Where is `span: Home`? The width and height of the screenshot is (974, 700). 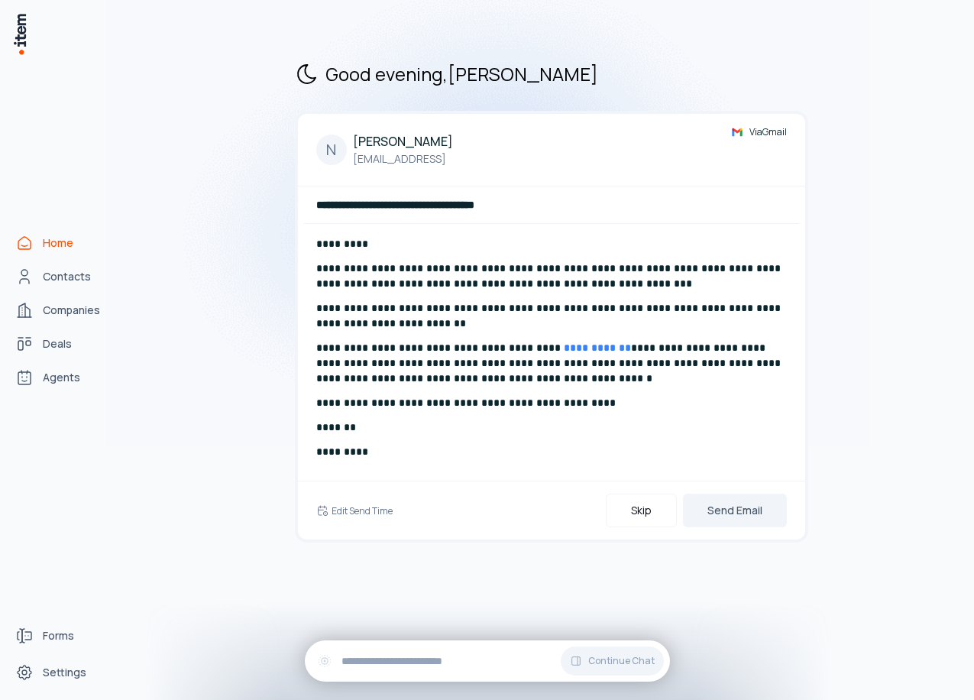 span: Home is located at coordinates (58, 243).